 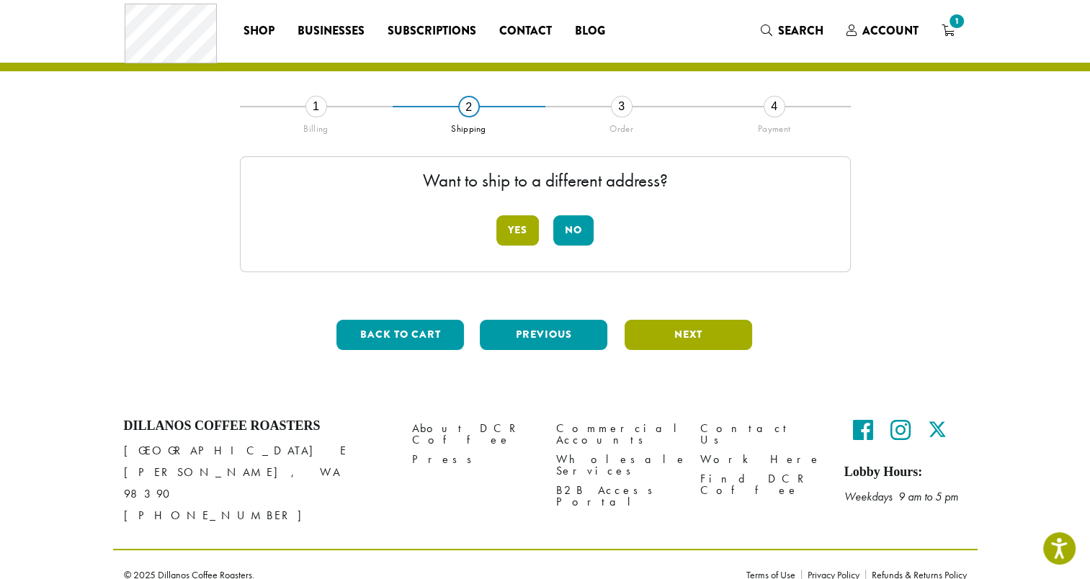 What do you see at coordinates (469, 107) in the screenshot?
I see `div: 2` at bounding box center [469, 107].